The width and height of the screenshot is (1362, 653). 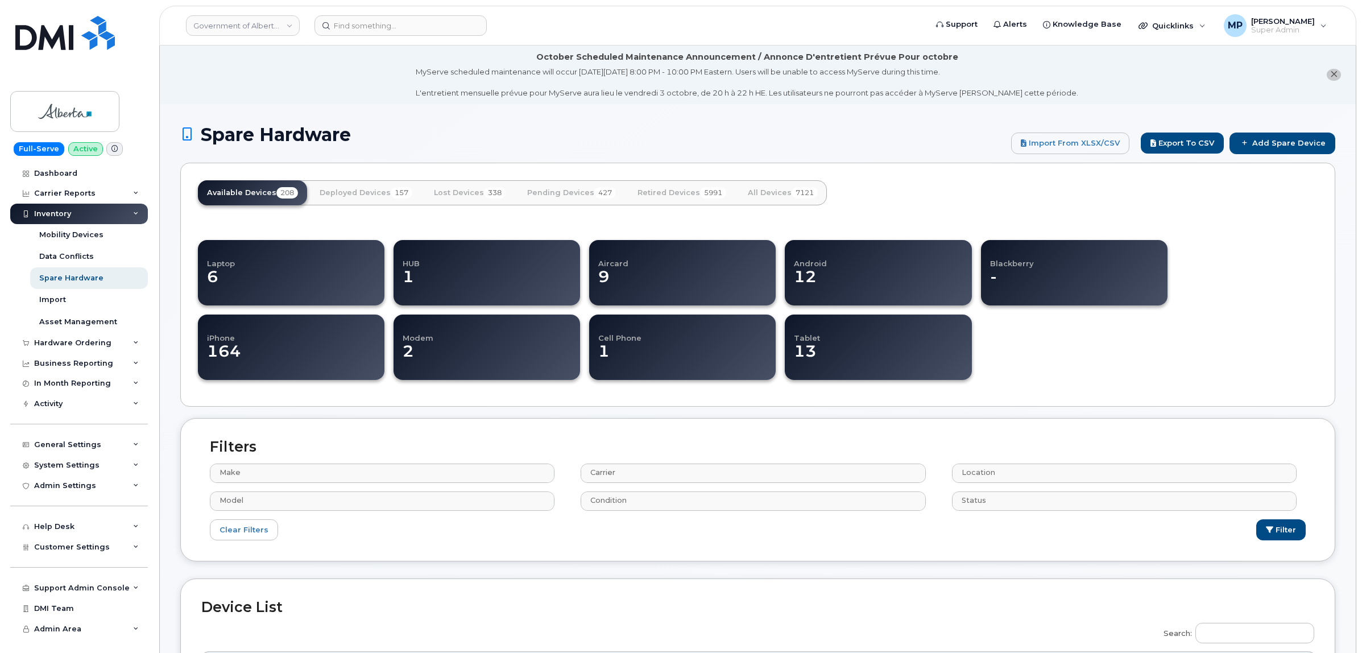 I want to click on h4: iPhone, so click(x=296, y=332).